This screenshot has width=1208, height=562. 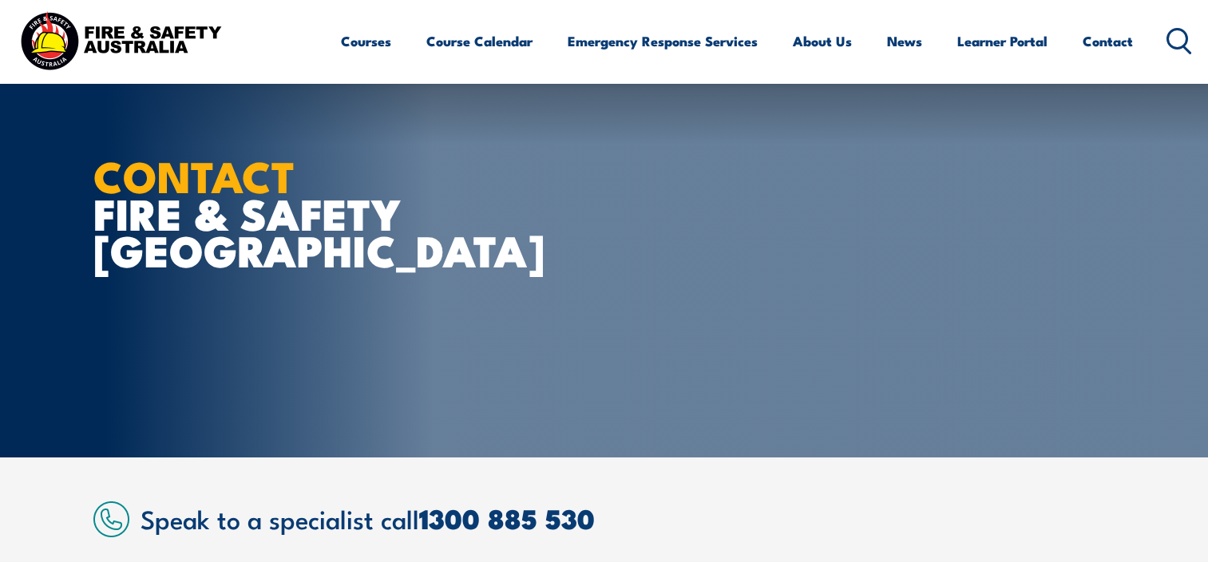 I want to click on a: Contact, so click(x=1108, y=41).